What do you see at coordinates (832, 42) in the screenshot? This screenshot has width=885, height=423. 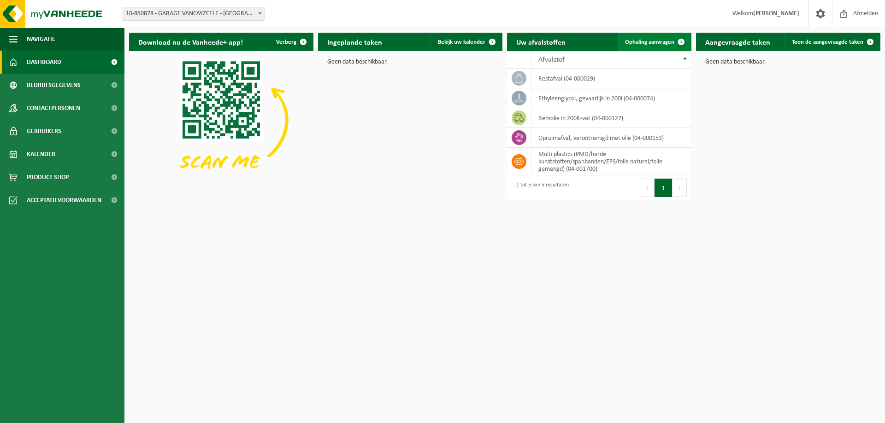 I see `a: Toon de aangevraagde taken` at bounding box center [832, 42].